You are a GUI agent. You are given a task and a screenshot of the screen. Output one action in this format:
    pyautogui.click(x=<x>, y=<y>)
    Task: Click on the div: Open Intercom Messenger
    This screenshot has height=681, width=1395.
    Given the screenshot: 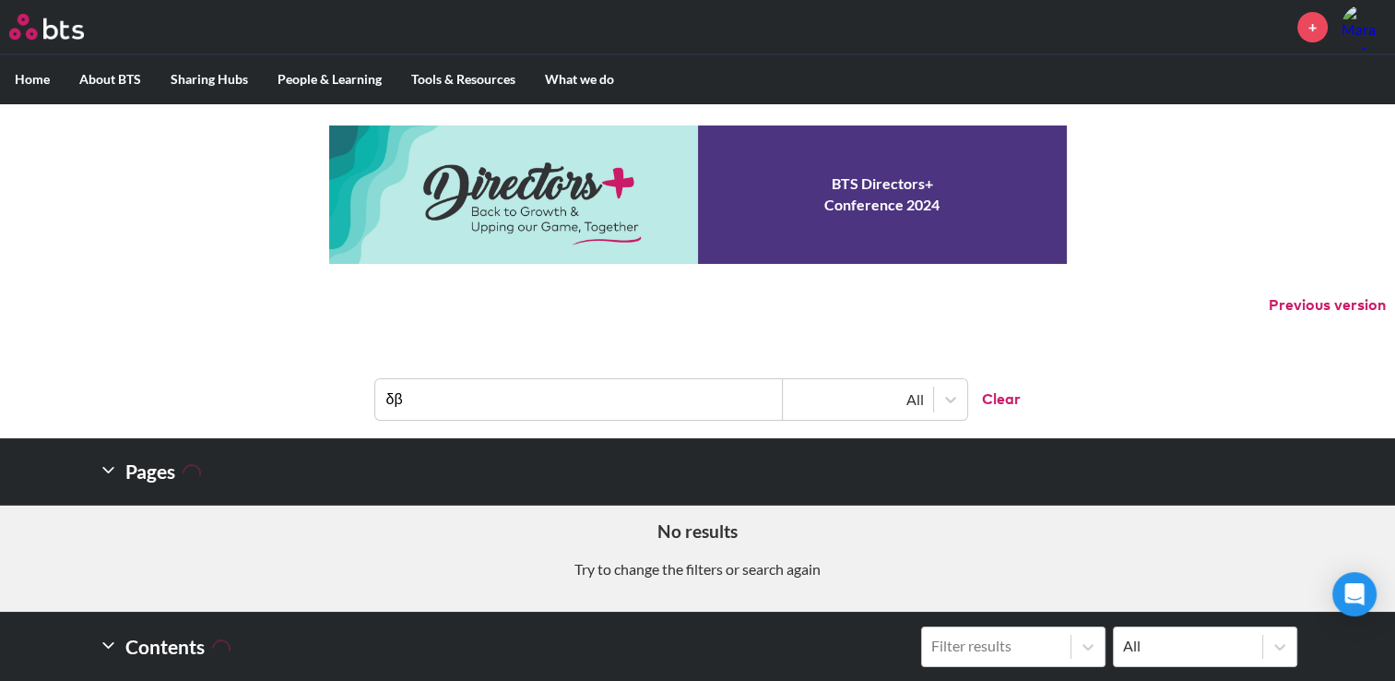 What is the action you would take?
    pyautogui.click(x=1355, y=594)
    